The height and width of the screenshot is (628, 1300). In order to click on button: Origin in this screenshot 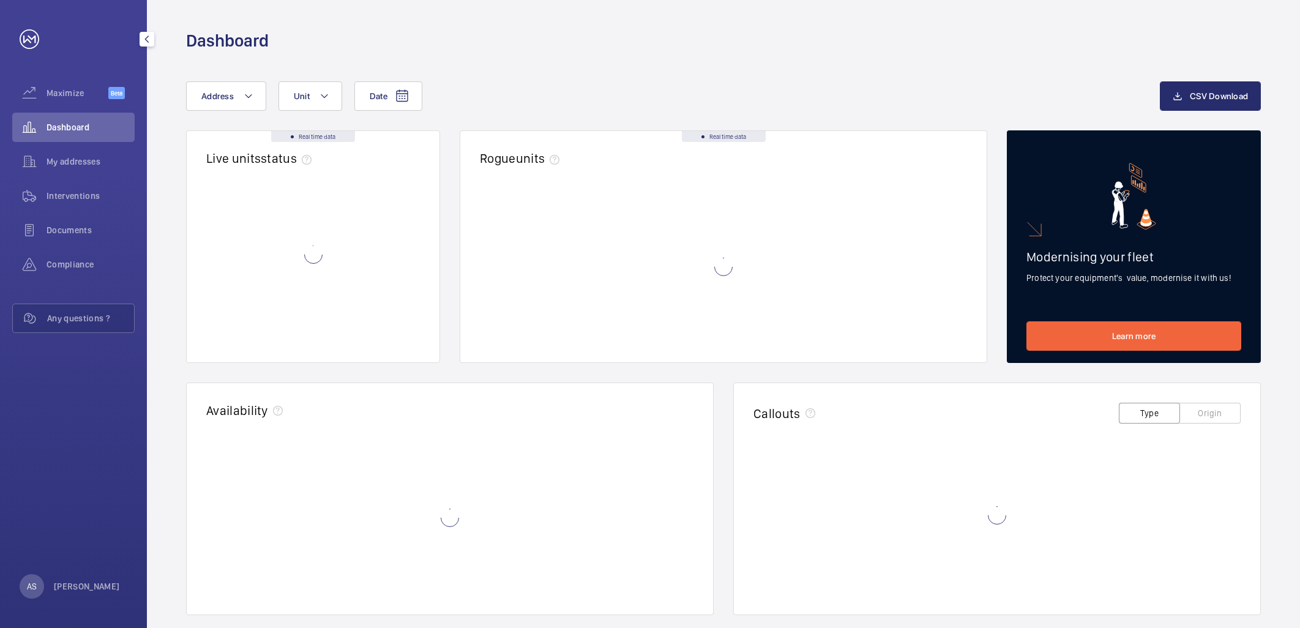, I will do `click(1210, 413)`.